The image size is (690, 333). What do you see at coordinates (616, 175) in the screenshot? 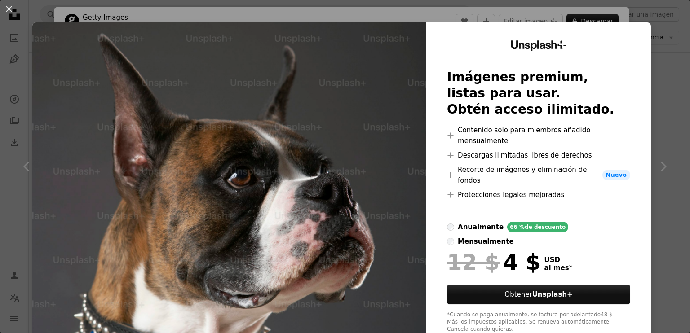
I see `span: Nuevo` at bounding box center [616, 175].